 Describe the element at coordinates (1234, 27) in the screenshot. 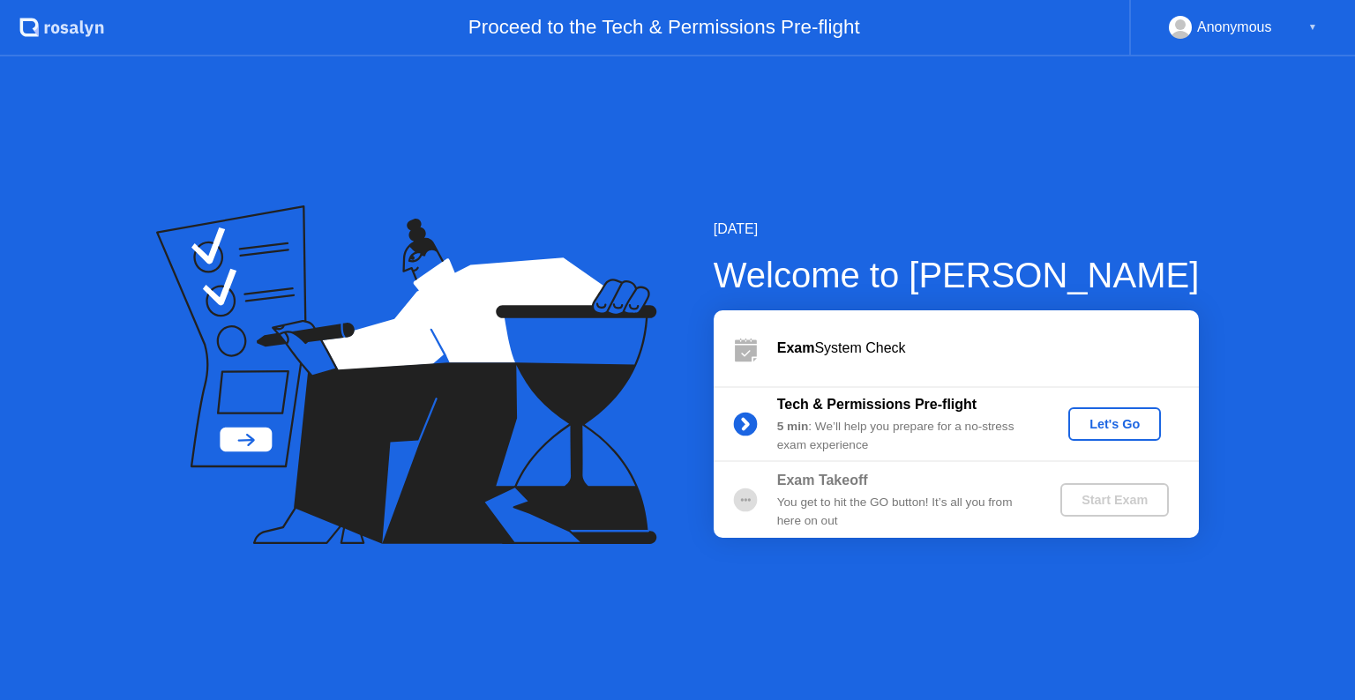

I see `div: Anonymous` at that location.